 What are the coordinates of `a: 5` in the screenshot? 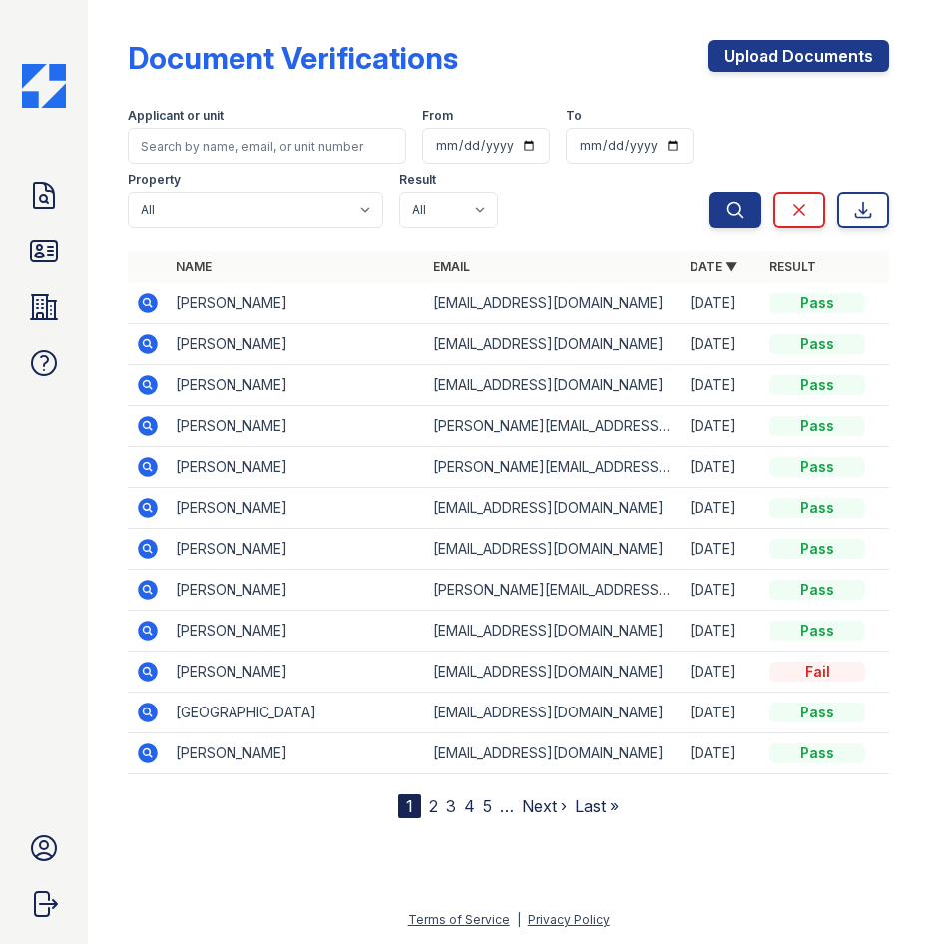 It's located at (487, 806).